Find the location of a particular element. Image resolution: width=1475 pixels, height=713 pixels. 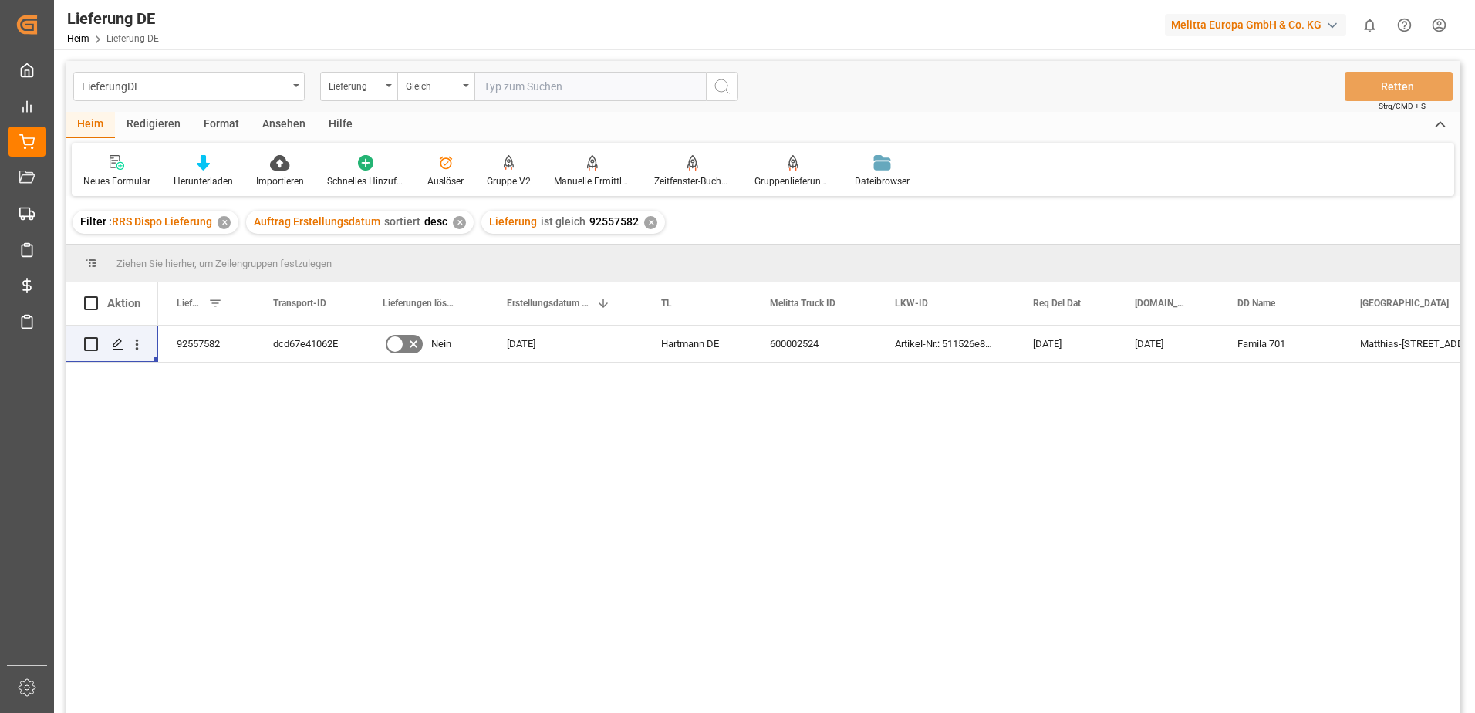

div: Gleich is located at coordinates (432, 84).